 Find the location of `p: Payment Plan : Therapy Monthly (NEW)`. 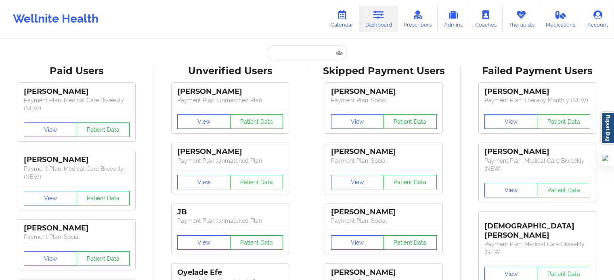

p: Payment Plan : Therapy Monthly (NEW) is located at coordinates (537, 100).